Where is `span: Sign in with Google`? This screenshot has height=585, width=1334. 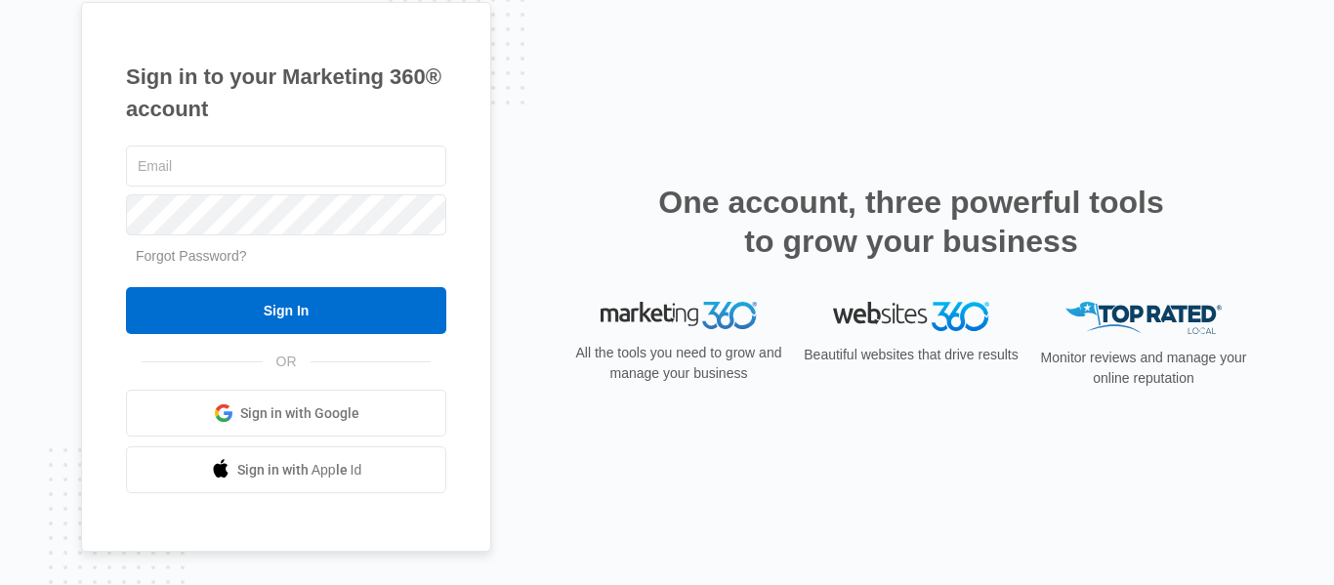
span: Sign in with Google is located at coordinates (300, 413).